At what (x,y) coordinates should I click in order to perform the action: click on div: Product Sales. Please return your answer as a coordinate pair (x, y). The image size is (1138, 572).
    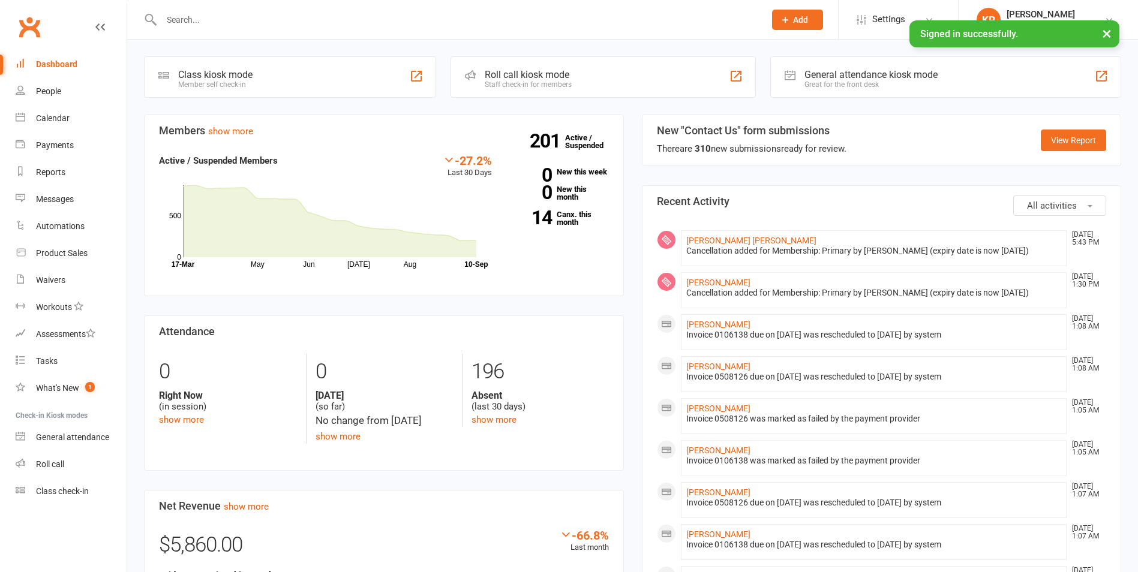
    Looking at the image, I should click on (62, 253).